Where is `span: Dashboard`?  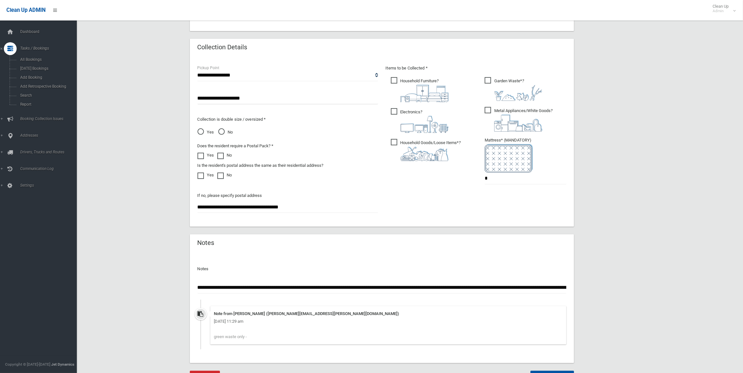
span: Dashboard is located at coordinates (50, 32).